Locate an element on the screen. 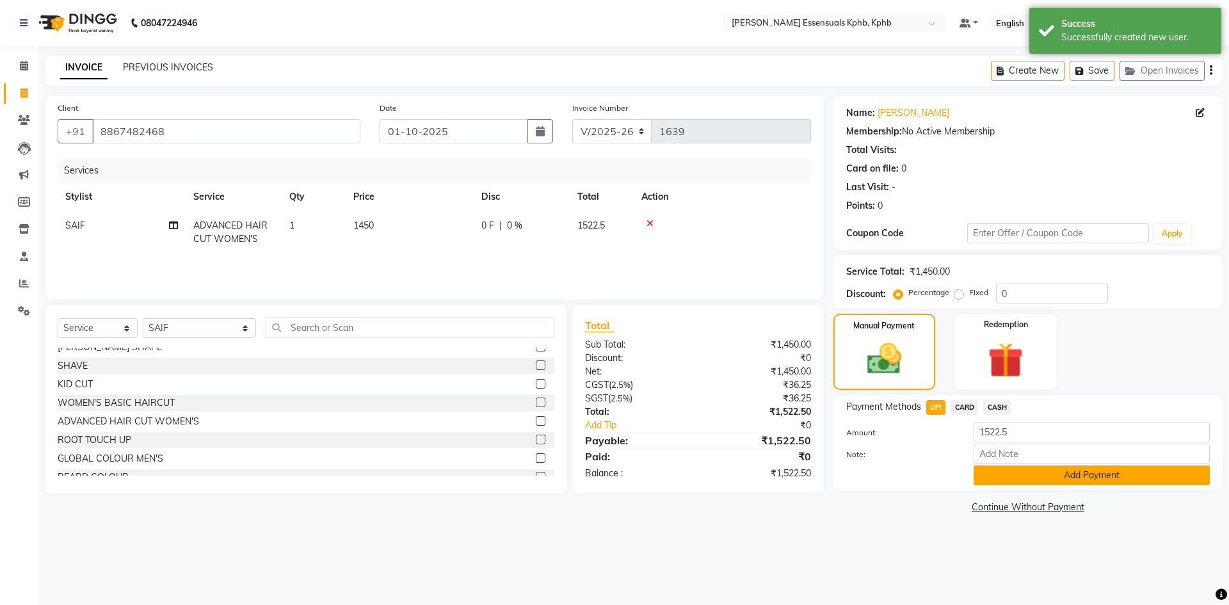 This screenshot has width=1229, height=605. span: UPI is located at coordinates (936, 407).